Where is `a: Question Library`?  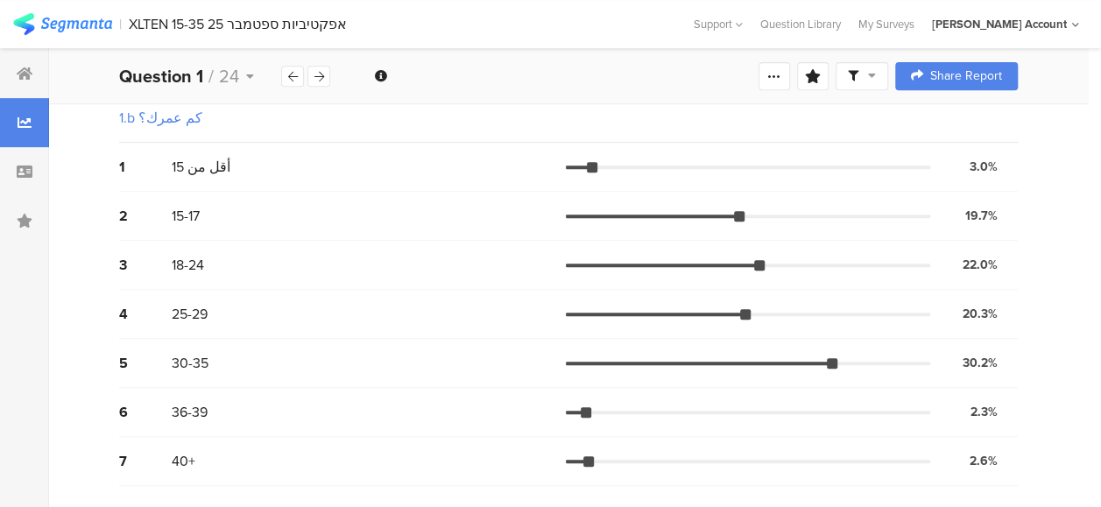
a: Question Library is located at coordinates (801, 24).